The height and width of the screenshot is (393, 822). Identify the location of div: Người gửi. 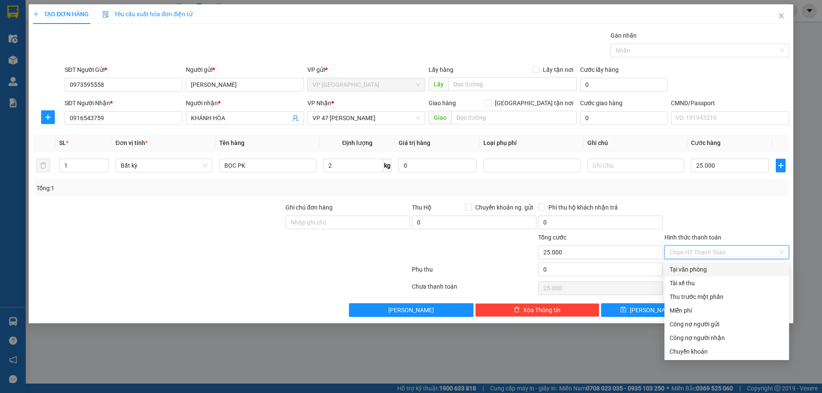
(244, 70).